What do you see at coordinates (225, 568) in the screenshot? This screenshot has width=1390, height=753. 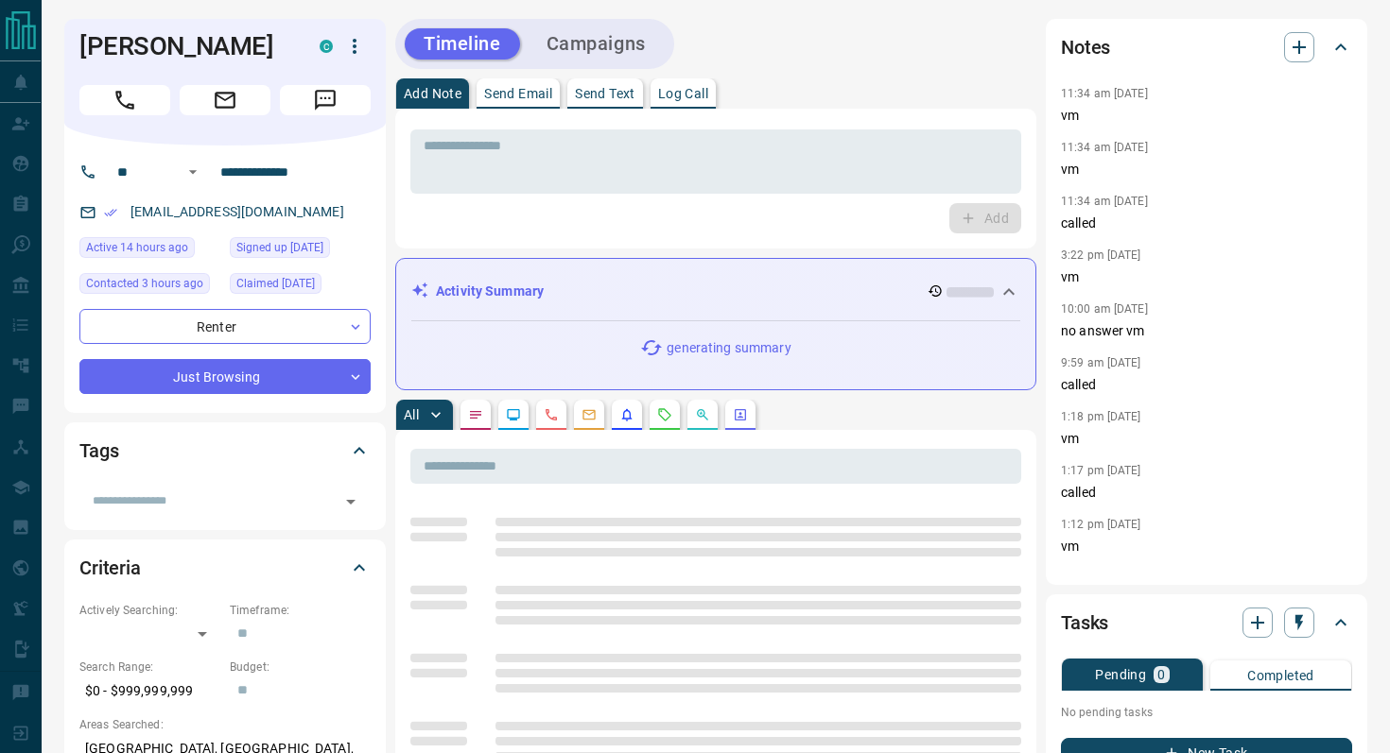 I see `div: Criteria` at bounding box center [225, 568].